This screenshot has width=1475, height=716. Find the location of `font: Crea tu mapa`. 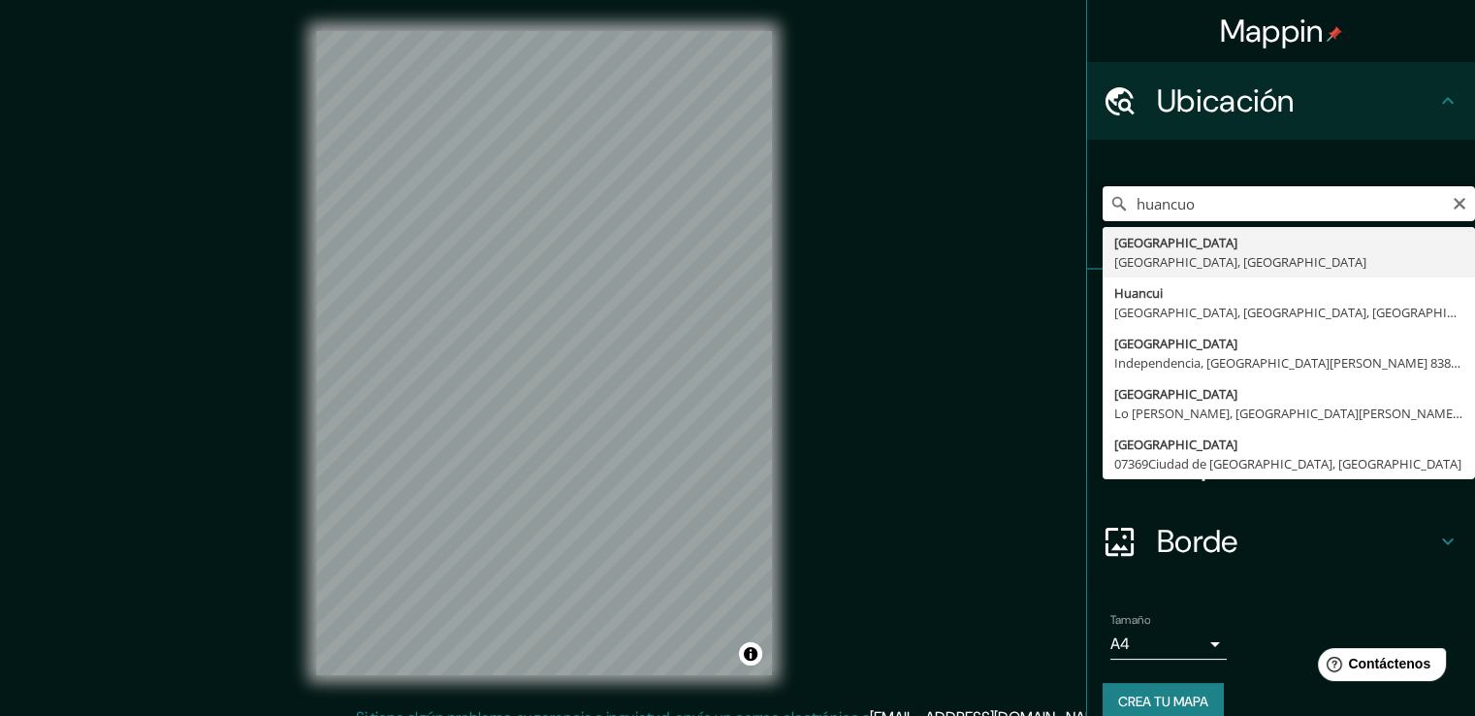

font: Crea tu mapa is located at coordinates (1163, 701).